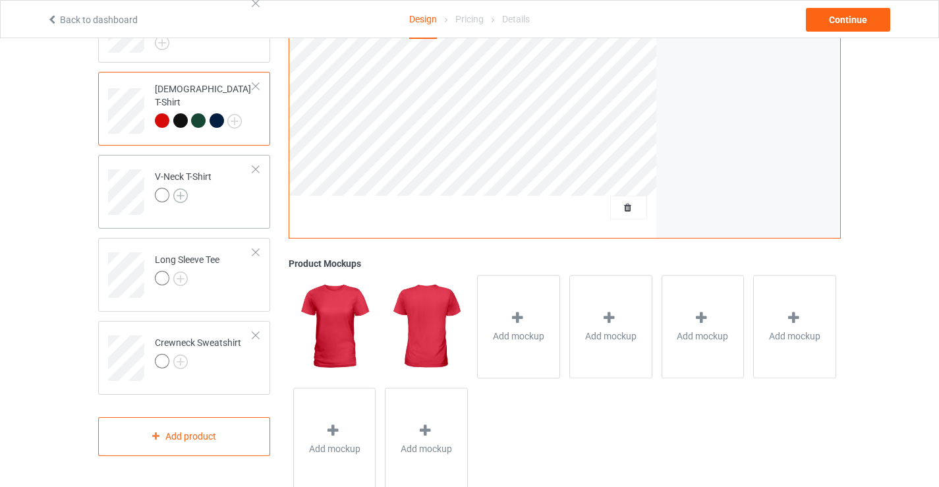  I want to click on div: Design, so click(423, 20).